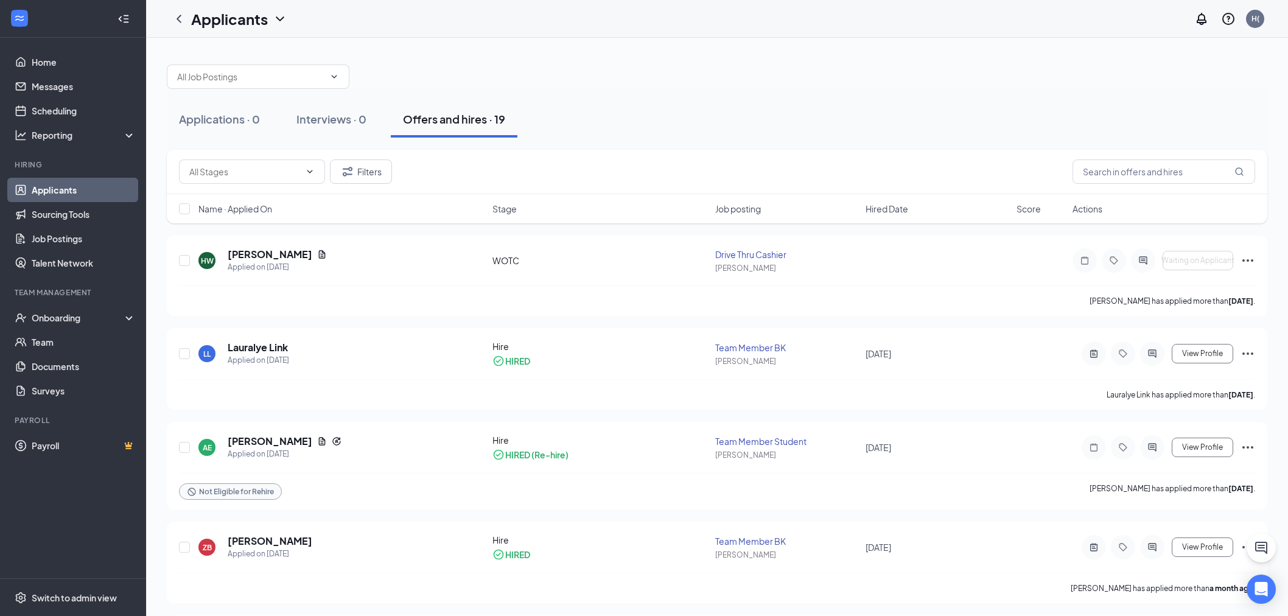 This screenshot has width=1288, height=616. What do you see at coordinates (1228, 19) in the screenshot?
I see `svg: QuestionInfo` at bounding box center [1228, 19].